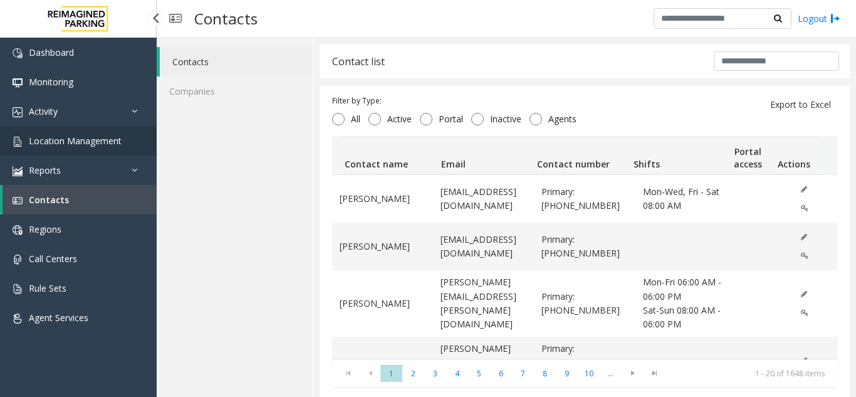 The height and width of the screenshot is (397, 856). Describe the element at coordinates (457, 101) in the screenshot. I see `div: Filter by Type:` at that location.